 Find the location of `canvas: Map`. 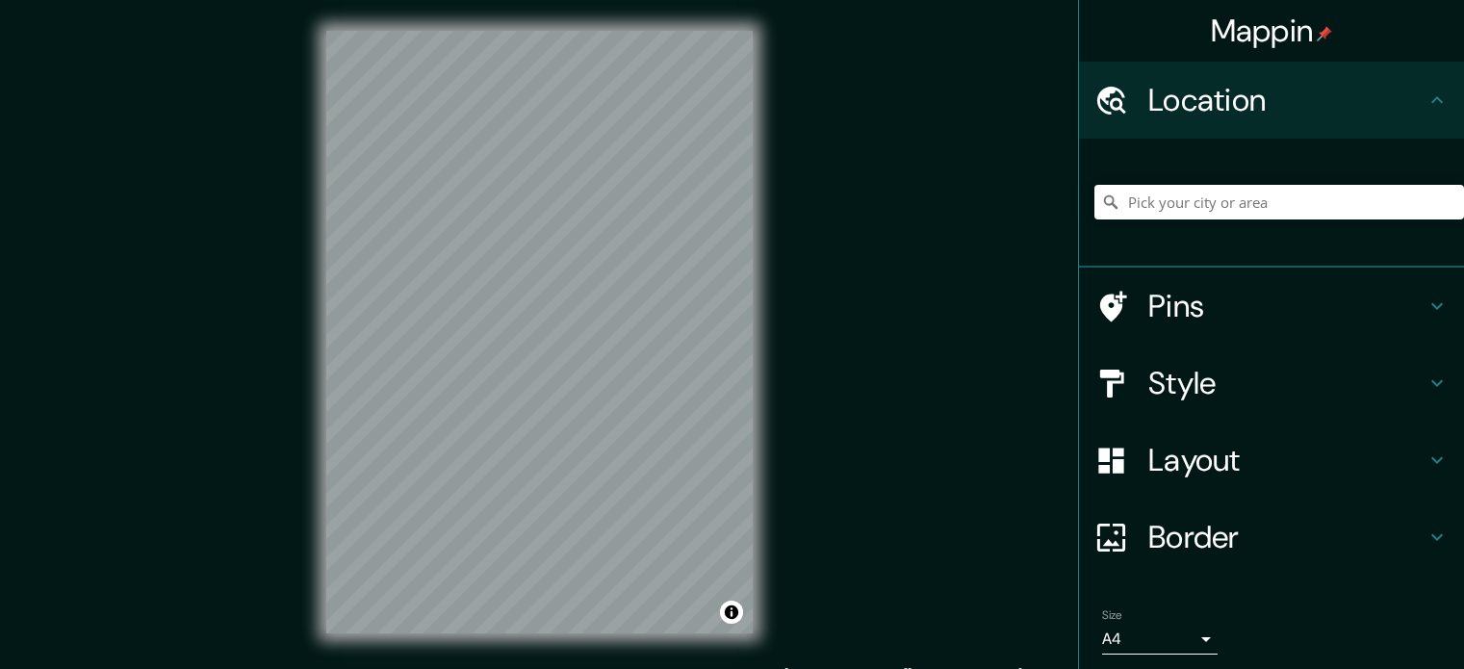

canvas: Map is located at coordinates (539, 332).